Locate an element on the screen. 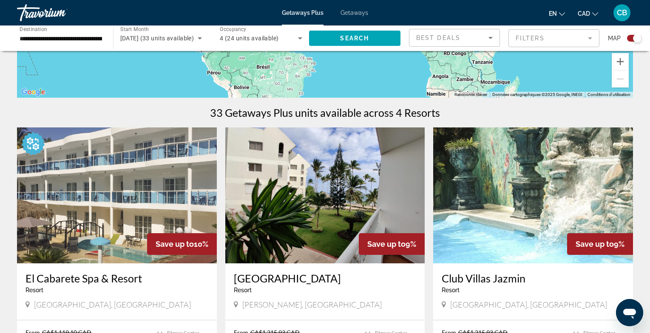 The width and height of the screenshot is (650, 333). span: Getaways Plus is located at coordinates (303, 13).